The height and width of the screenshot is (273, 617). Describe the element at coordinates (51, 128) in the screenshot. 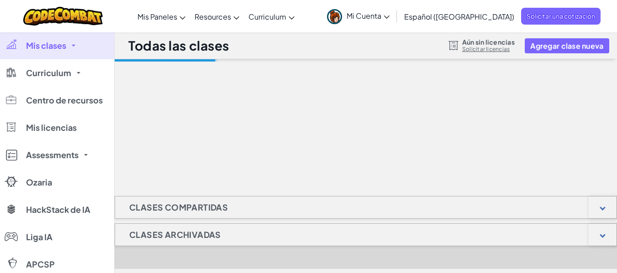

I see `span: Mis licencias` at that location.